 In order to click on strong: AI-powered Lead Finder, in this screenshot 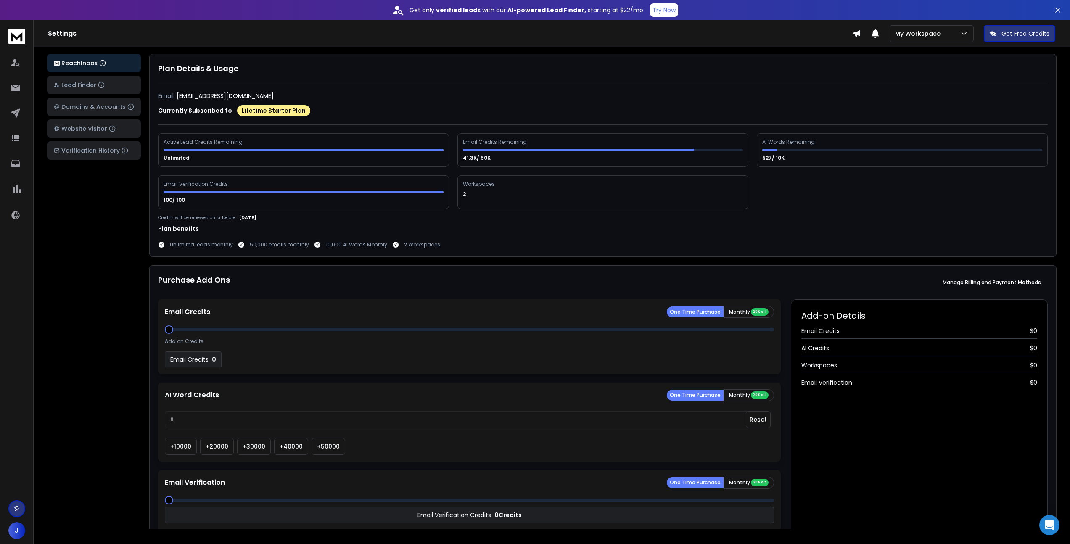, I will do `click(547, 10)`.